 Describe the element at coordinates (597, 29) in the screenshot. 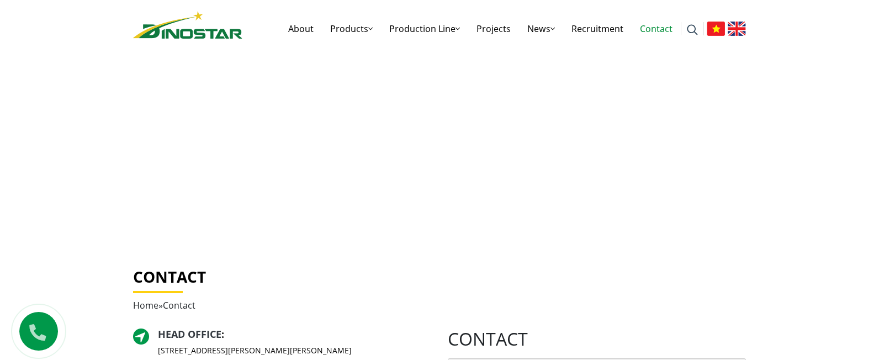

I see `a: Recruitment` at that location.